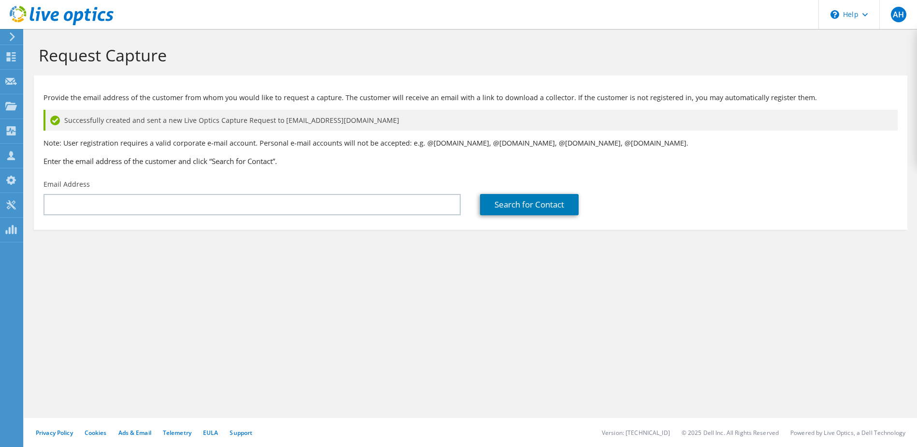 Image resolution: width=917 pixels, height=447 pixels. I want to click on a: Support, so click(241, 432).